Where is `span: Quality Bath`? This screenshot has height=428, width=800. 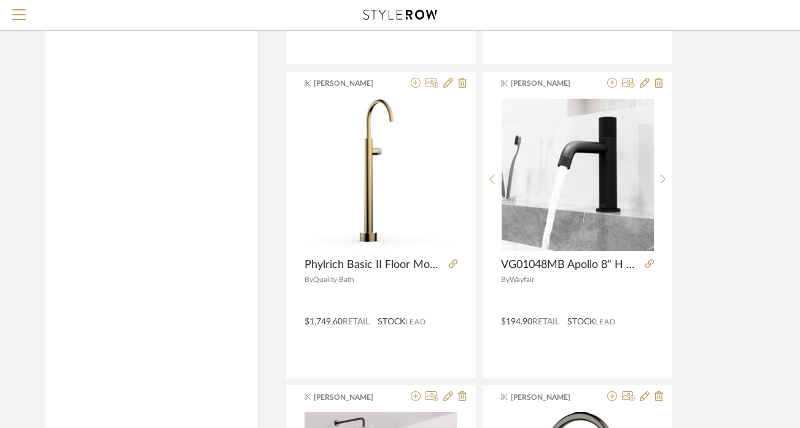
span: Quality Bath is located at coordinates (333, 280).